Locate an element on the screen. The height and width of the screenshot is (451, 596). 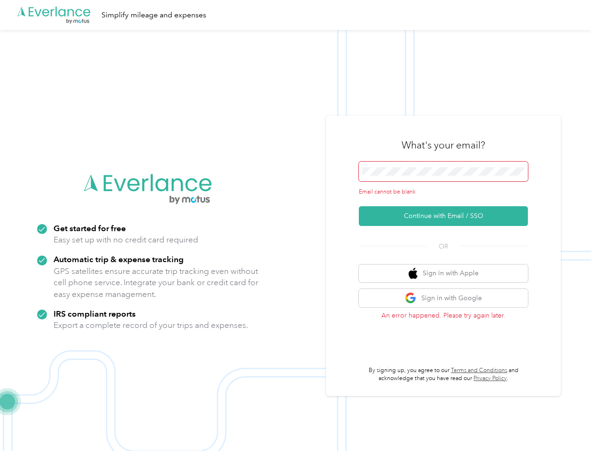
a: Terms and Conditions is located at coordinates (479, 370).